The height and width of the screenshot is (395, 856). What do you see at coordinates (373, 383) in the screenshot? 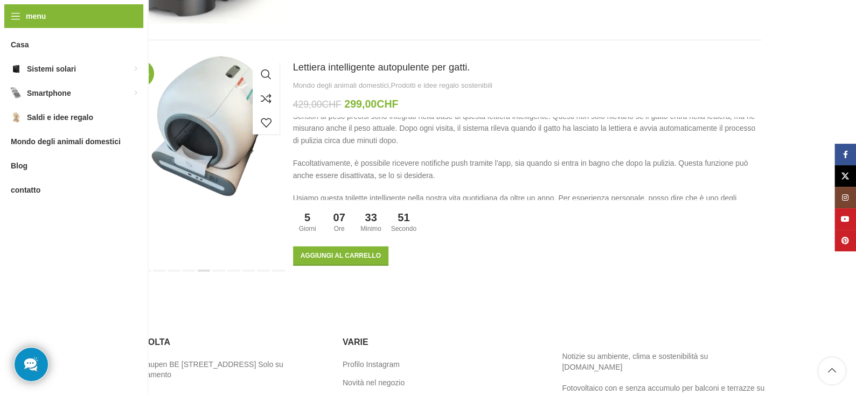
I see `font: Novità nel negozio` at bounding box center [373, 383].